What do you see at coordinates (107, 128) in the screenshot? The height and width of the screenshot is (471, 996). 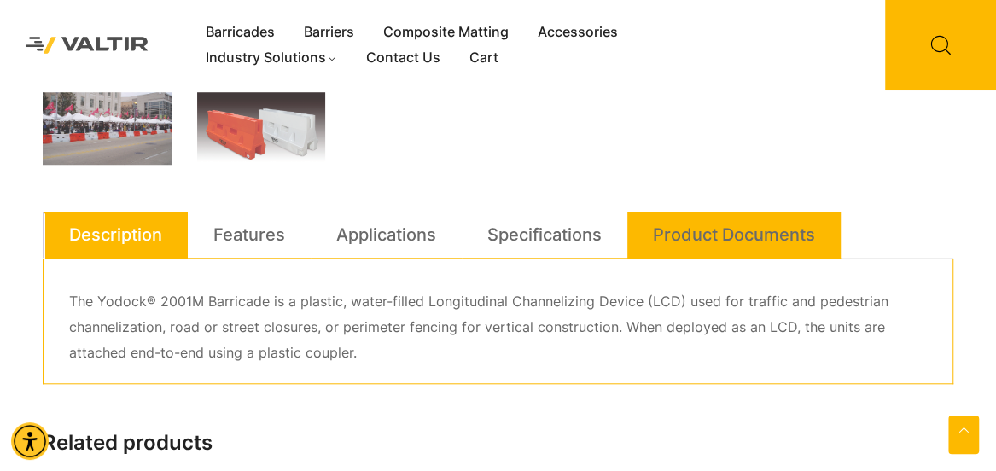 I see `img: yodock_2001m_5.jpg` at bounding box center [107, 128].